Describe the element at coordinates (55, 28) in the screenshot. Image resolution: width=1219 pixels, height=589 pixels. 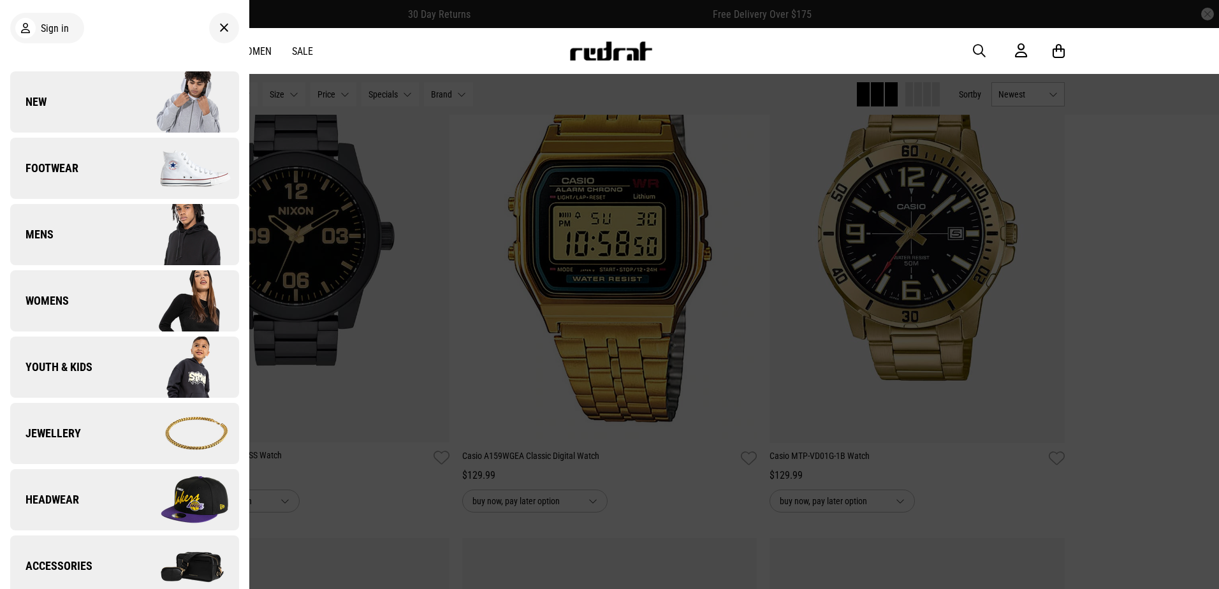
I see `span: Sign in` at that location.